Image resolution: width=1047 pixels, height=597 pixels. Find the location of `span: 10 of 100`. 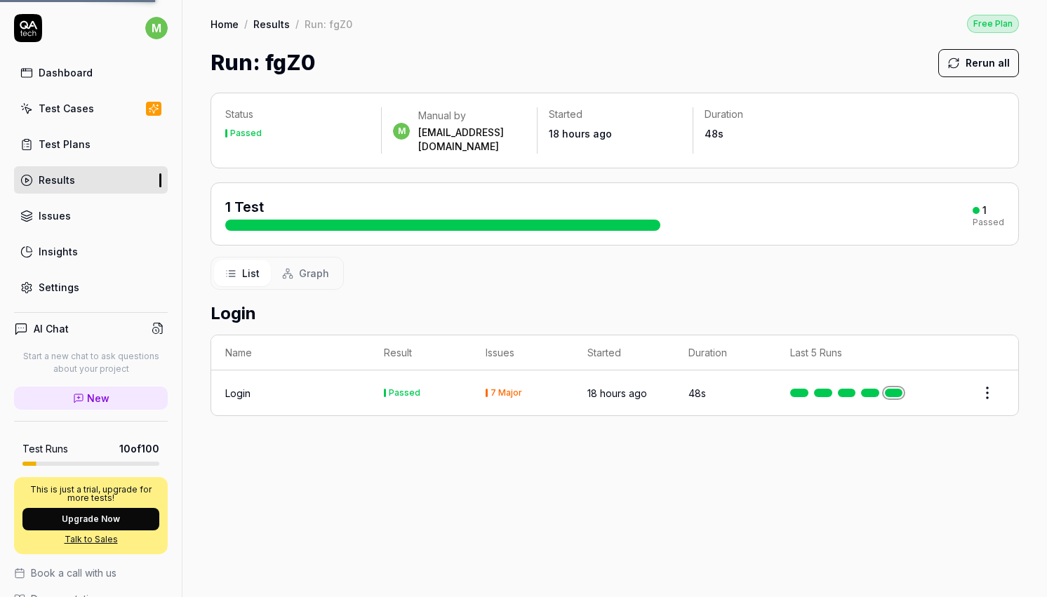

span: 10 of 100 is located at coordinates (139, 448).